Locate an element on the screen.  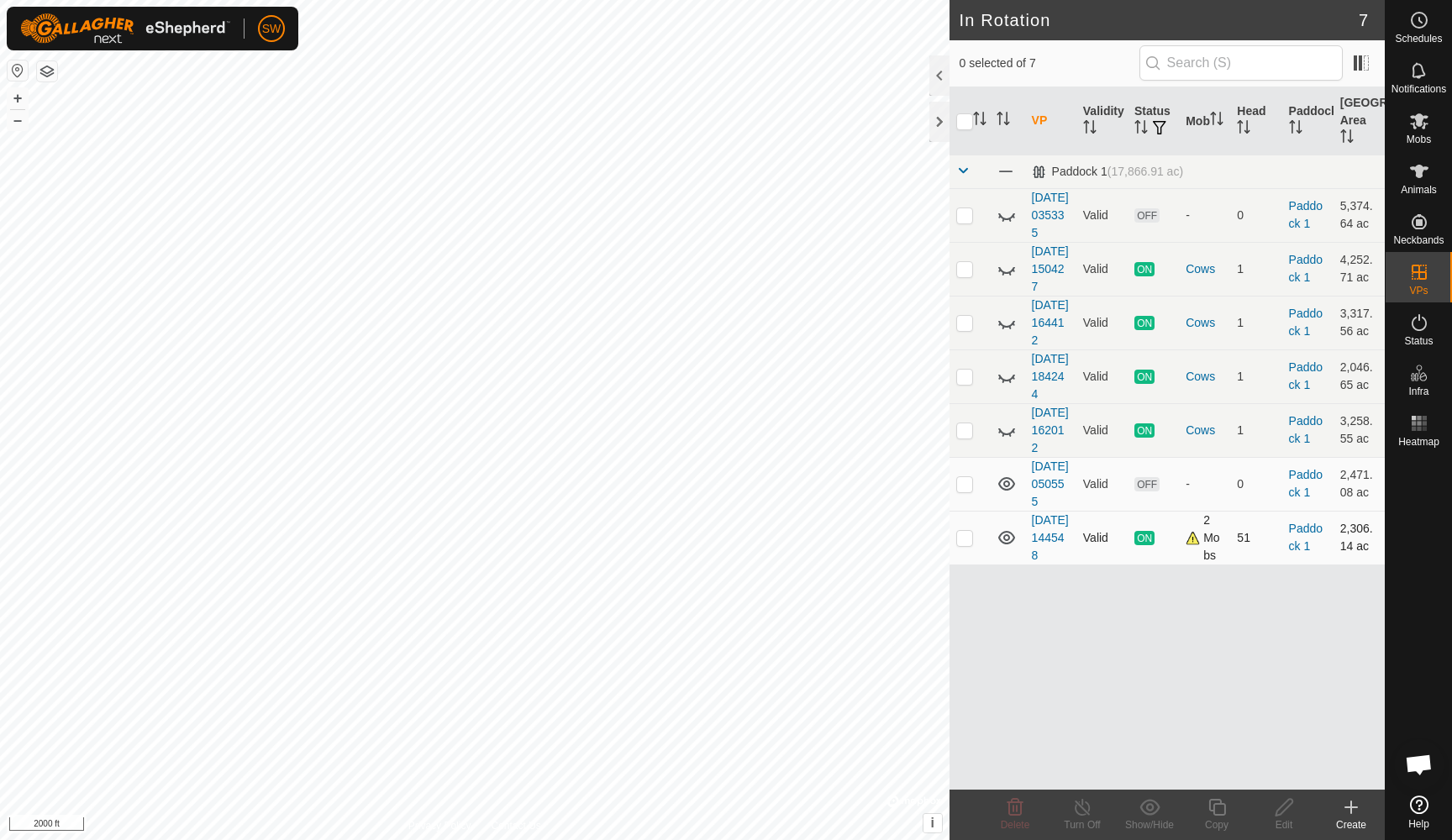
button: Map Layers is located at coordinates (47, 71).